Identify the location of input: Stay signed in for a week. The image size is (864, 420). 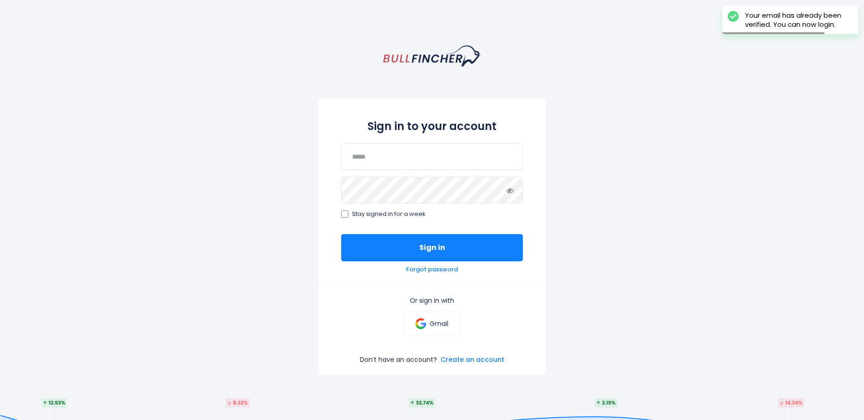
(345, 214).